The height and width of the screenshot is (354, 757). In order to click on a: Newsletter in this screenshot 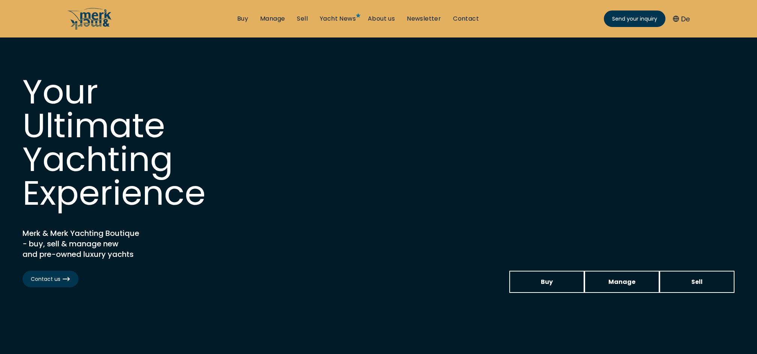, I will do `click(424, 19)`.